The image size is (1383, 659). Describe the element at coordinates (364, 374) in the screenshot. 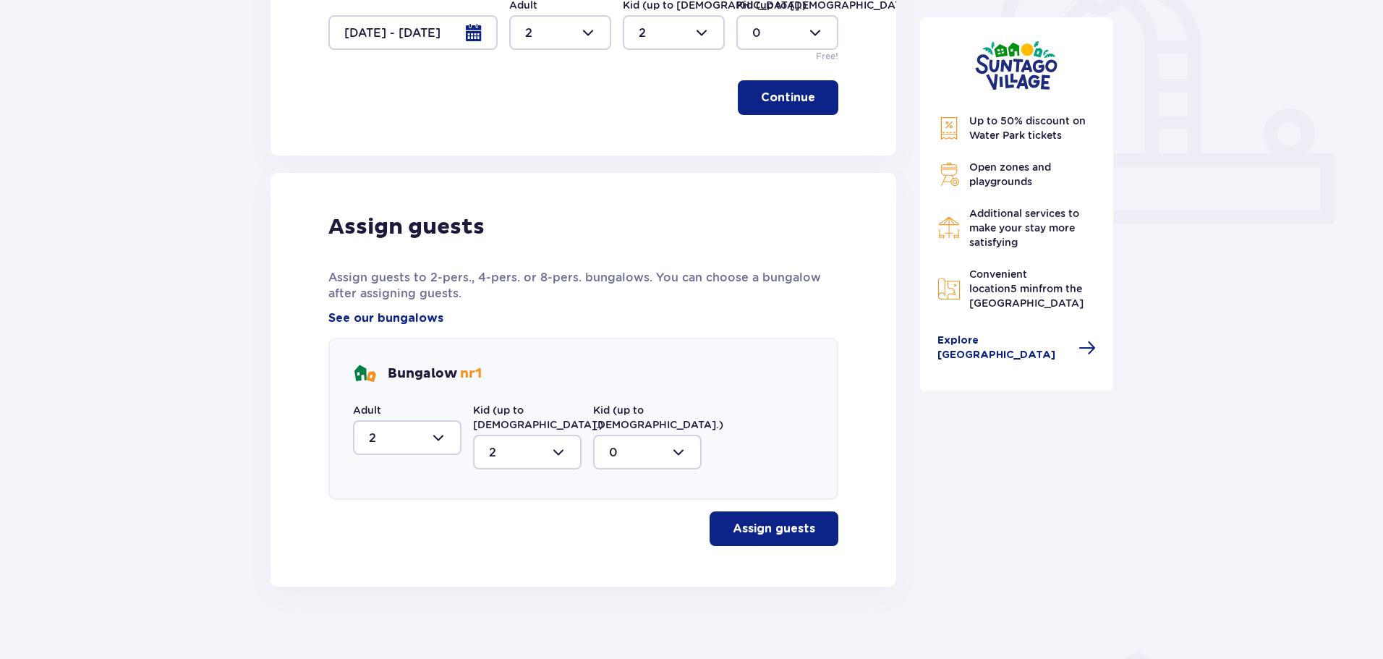

I see `img: bungalows Icon` at that location.